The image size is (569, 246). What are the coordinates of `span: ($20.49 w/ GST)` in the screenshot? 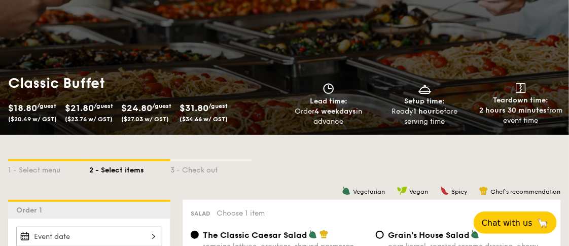 It's located at (32, 119).